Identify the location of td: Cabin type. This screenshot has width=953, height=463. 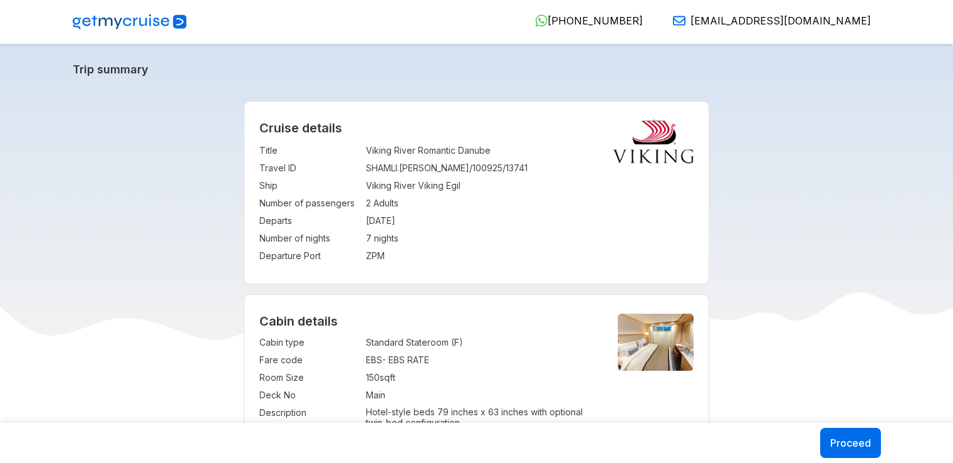
(310, 342).